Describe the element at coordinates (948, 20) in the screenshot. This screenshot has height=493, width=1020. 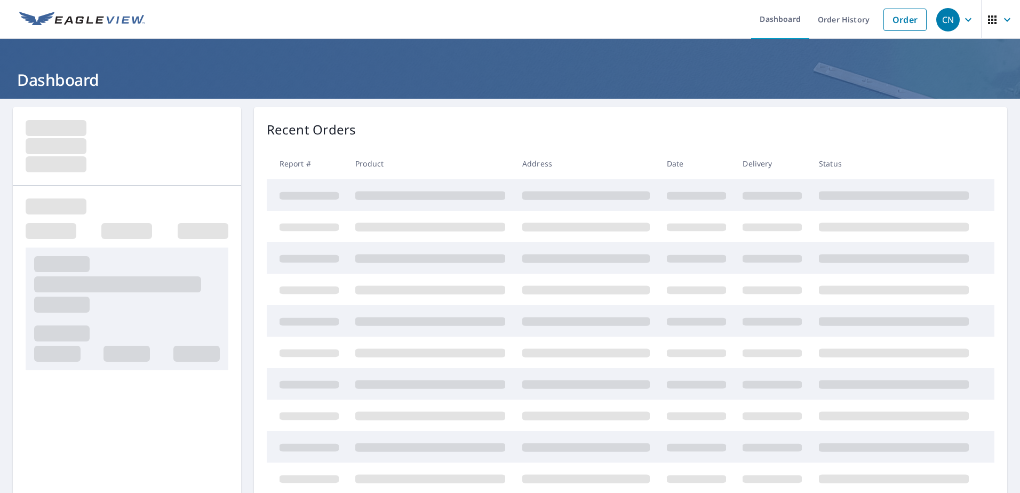
I see `div: CN` at that location.